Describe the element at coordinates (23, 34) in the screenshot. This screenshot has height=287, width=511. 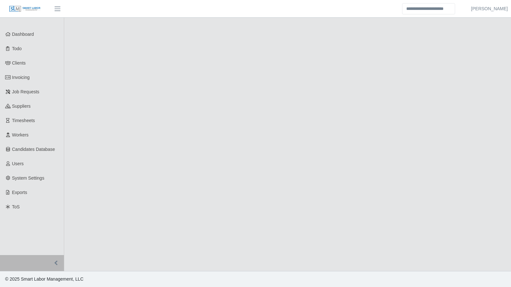
I see `span: Dashboard` at that location.